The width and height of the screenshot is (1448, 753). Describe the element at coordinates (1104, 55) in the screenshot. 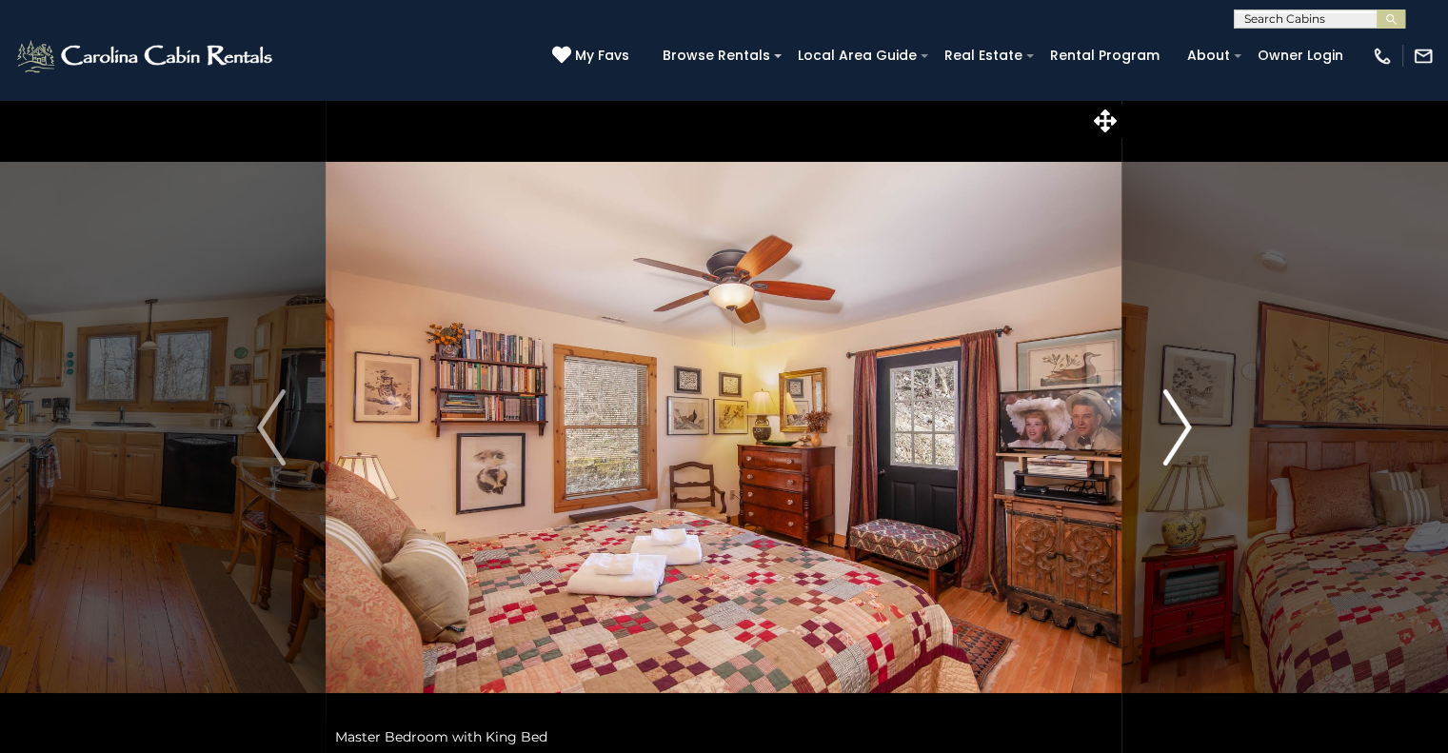

I see `a: Rental Program` at that location.